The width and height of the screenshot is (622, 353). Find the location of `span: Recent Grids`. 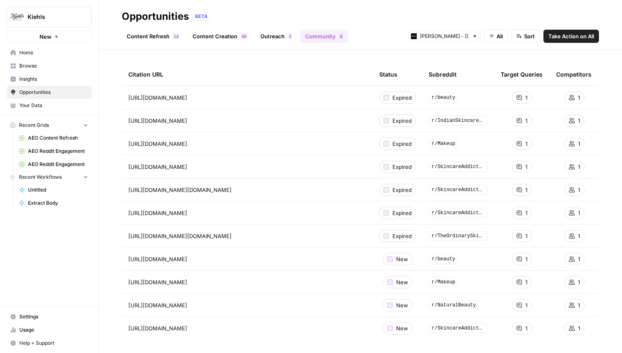

span: Recent Grids is located at coordinates (34, 125).